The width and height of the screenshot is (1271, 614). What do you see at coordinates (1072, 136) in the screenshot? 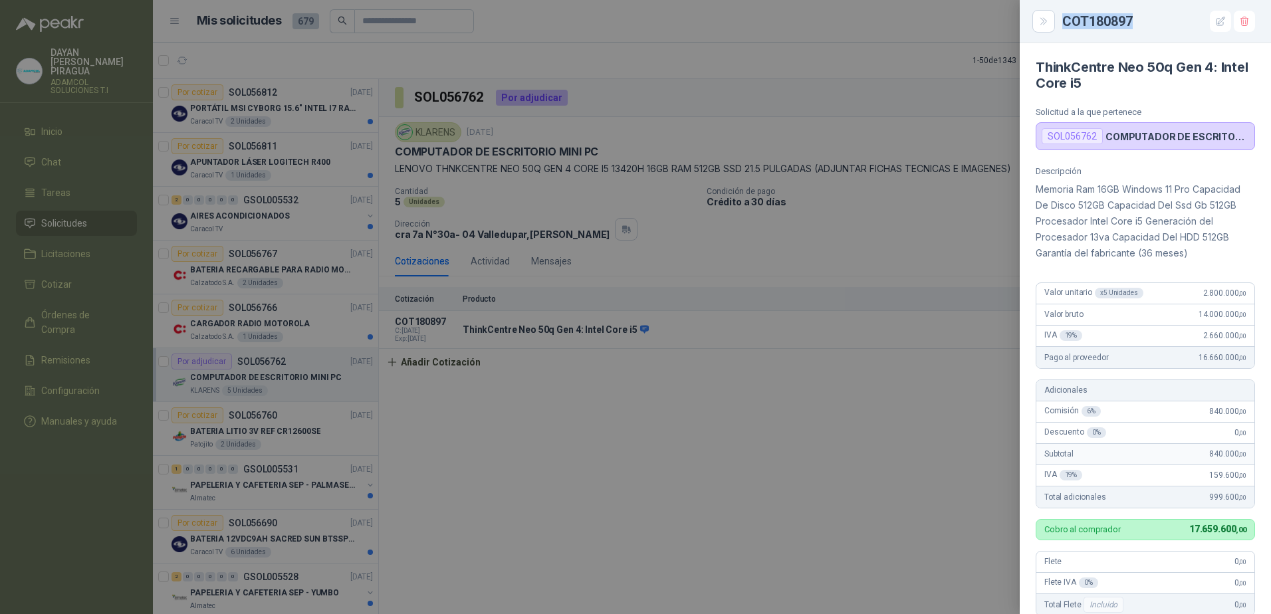
I see `div: SOL056762` at bounding box center [1072, 136].